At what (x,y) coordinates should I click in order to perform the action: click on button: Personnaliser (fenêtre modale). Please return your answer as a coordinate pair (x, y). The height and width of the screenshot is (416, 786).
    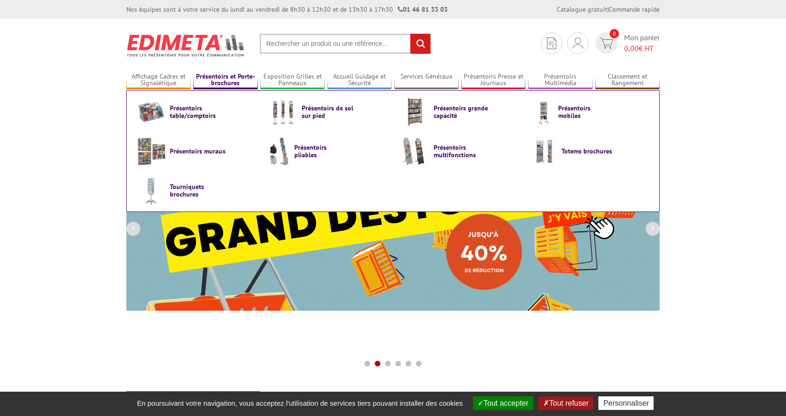
    Looking at the image, I should click on (626, 403).